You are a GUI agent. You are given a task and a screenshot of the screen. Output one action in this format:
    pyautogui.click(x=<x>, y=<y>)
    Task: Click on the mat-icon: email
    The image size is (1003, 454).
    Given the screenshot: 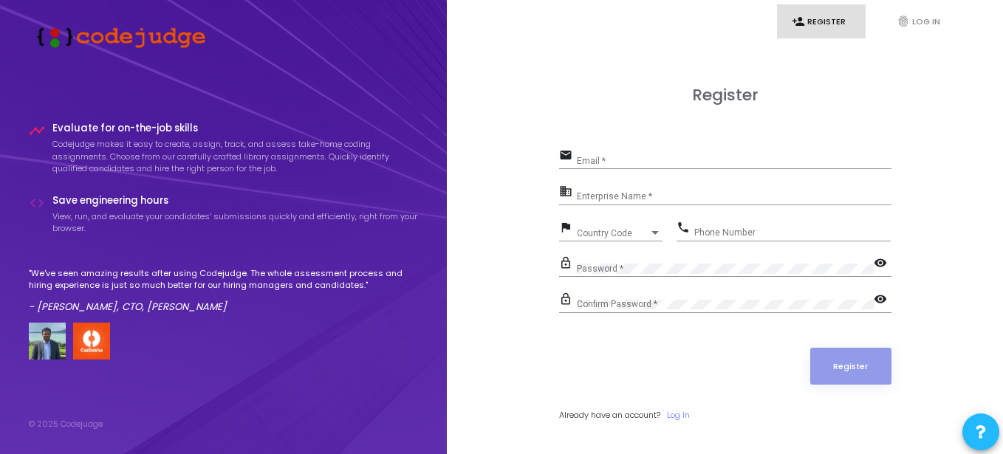 What is the action you would take?
    pyautogui.click(x=568, y=157)
    